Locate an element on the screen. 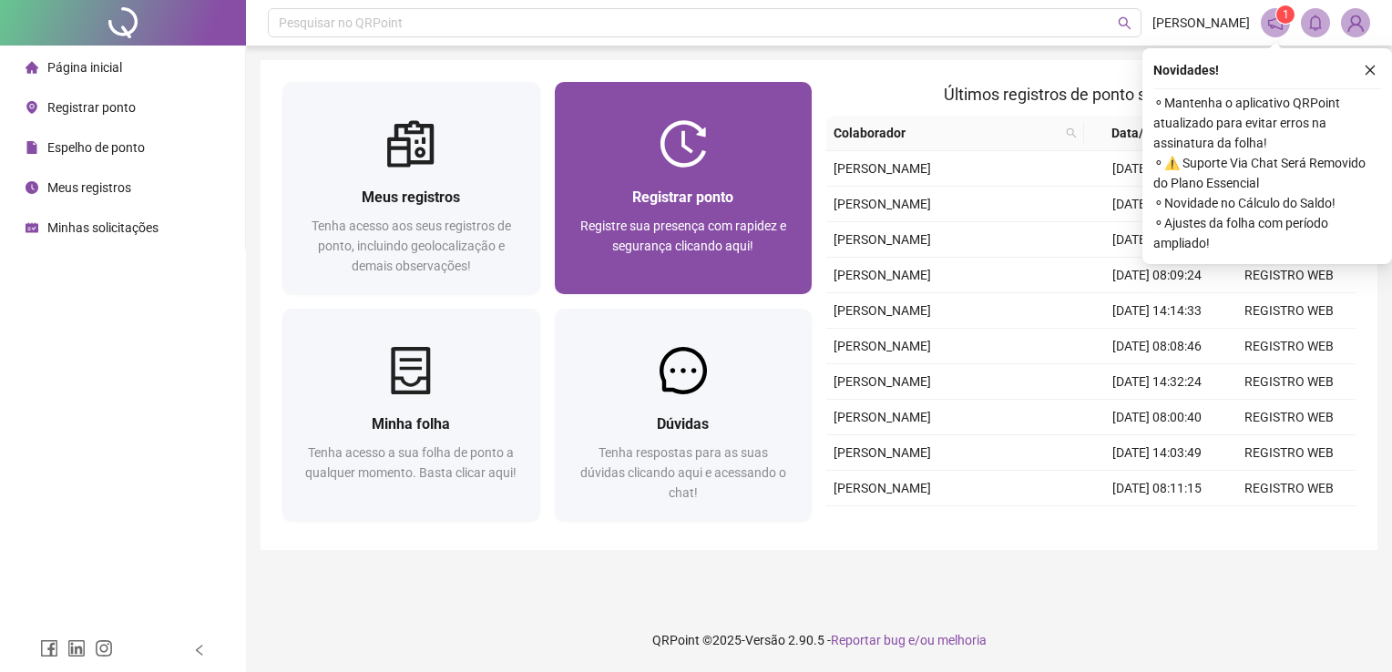 The width and height of the screenshot is (1392, 672). span: notification is located at coordinates (1276, 23).